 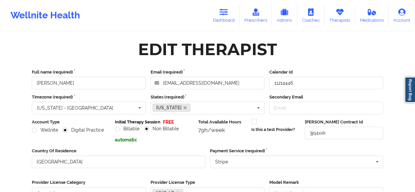 What do you see at coordinates (137, 122) in the screenshot?
I see `label: Initial Therapy Session` at bounding box center [137, 122].